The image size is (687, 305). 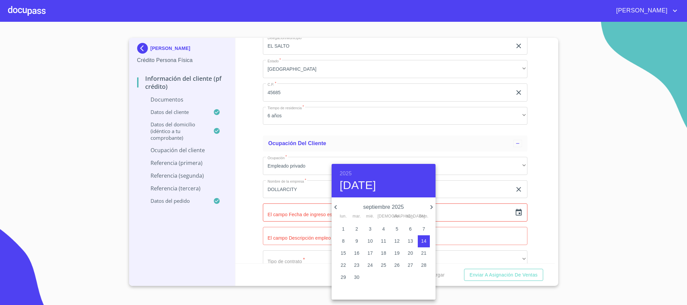 What do you see at coordinates (424, 229) in the screenshot?
I see `p: 7` at bounding box center [424, 229].